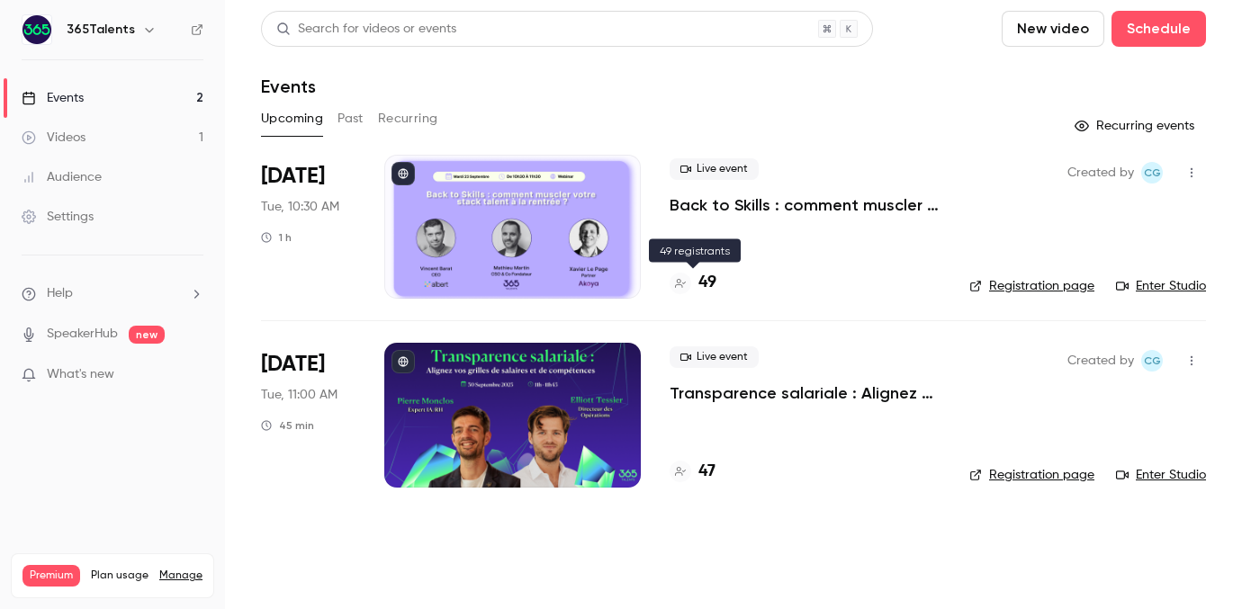 The width and height of the screenshot is (1242, 609). Describe the element at coordinates (804, 393) in the screenshot. I see `p: Transparence salariale : Alignez vos grilles de salaires et de compétences` at that location.